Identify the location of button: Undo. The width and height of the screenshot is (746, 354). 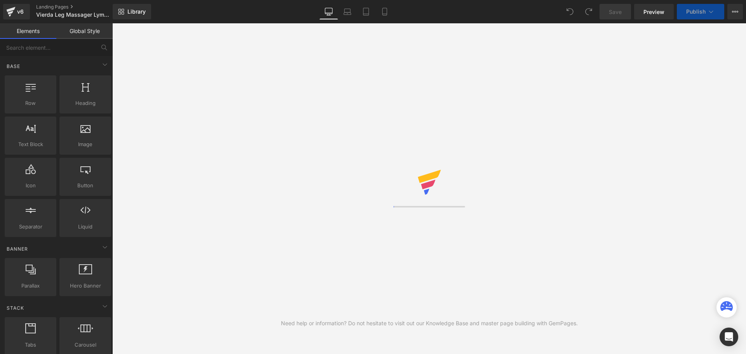
(570, 12).